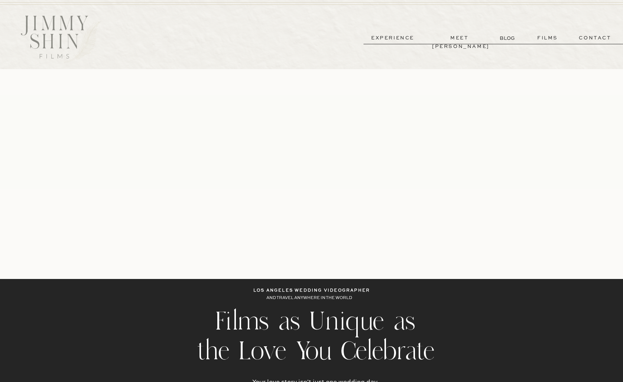  What do you see at coordinates (508, 38) in the screenshot?
I see `a: BLOG` at bounding box center [508, 38].